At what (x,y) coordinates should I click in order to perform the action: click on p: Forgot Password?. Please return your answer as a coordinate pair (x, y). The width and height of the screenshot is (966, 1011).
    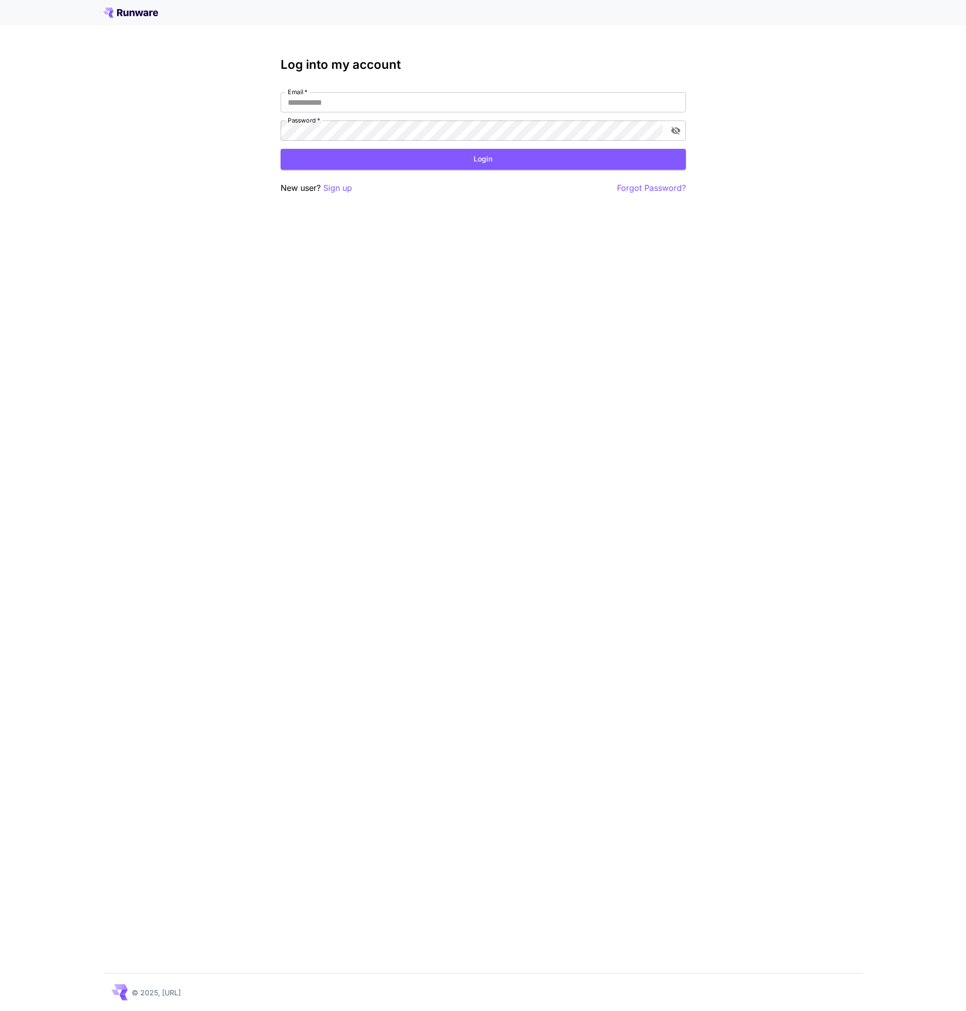
    Looking at the image, I should click on (651, 188).